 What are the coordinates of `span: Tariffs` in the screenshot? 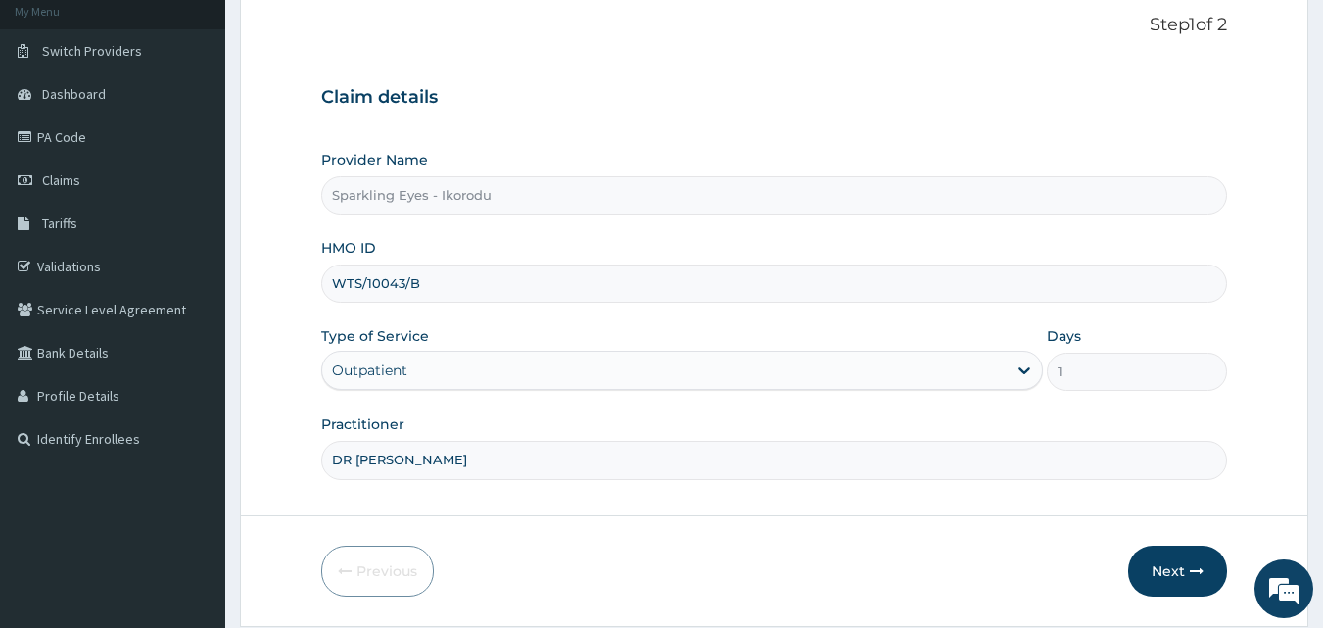 It's located at (60, 223).